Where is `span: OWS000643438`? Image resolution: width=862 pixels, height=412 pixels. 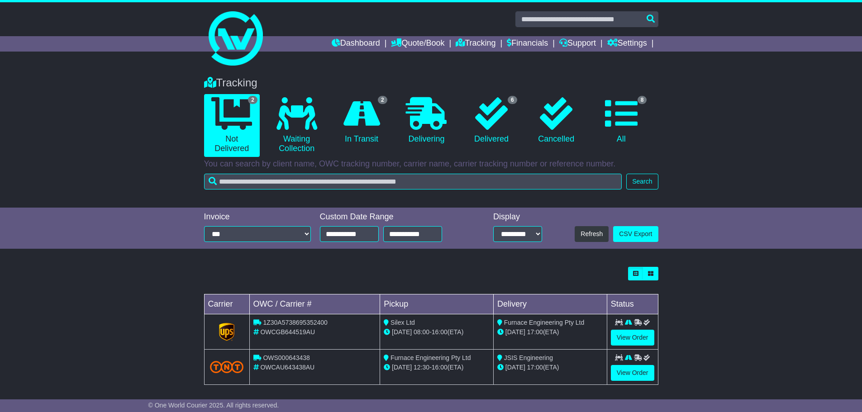
span: OWS000643438 is located at coordinates (286, 358).